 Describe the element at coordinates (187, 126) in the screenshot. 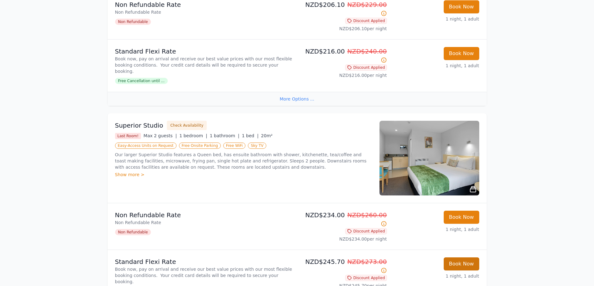

I see `button: Check Availability` at that location.